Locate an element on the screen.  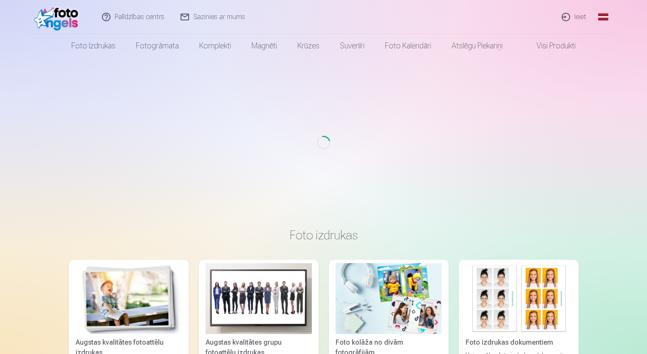
img: Foto kolāža no divām fotogrāfijām is located at coordinates (389, 299).